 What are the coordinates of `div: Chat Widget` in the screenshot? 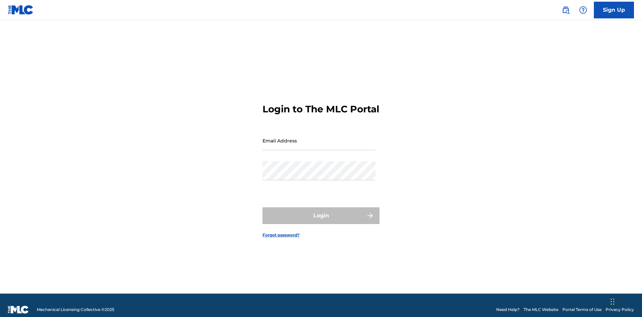 It's located at (625, 301).